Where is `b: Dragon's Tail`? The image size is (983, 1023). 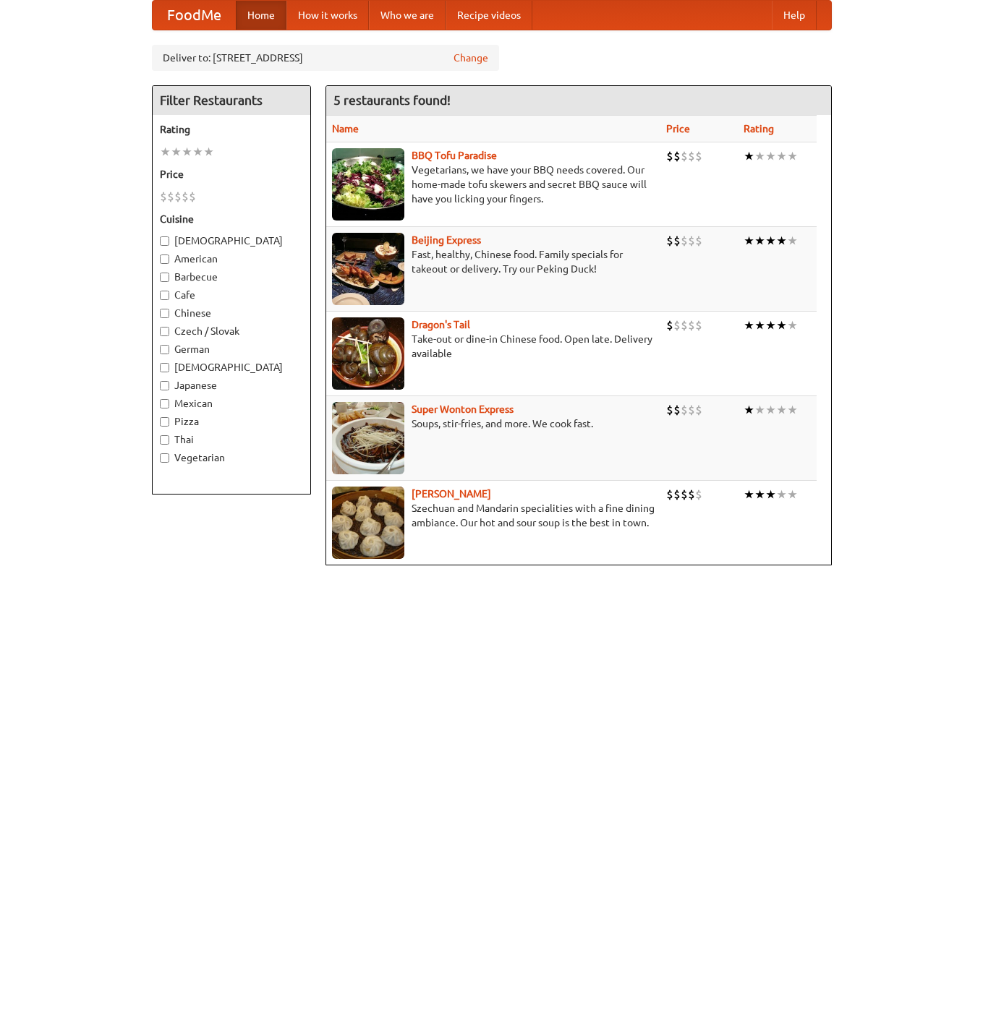
b: Dragon's Tail is located at coordinates (440, 325).